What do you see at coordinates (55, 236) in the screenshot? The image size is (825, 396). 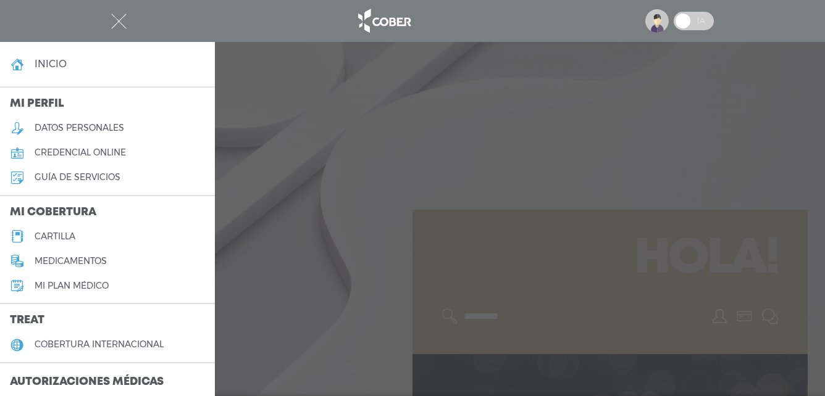 I see `h5: cartilla` at bounding box center [55, 236].